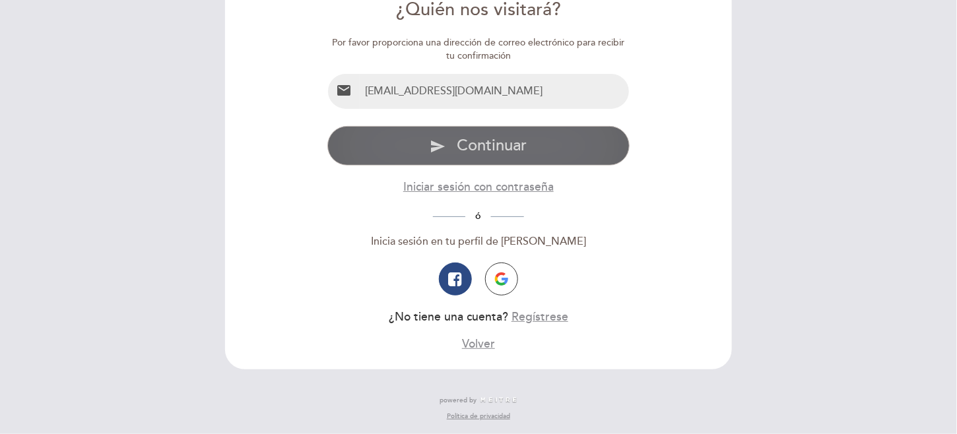 This screenshot has width=957, height=434. Describe the element at coordinates (479, 401) in the screenshot. I see `a: powered by` at that location.